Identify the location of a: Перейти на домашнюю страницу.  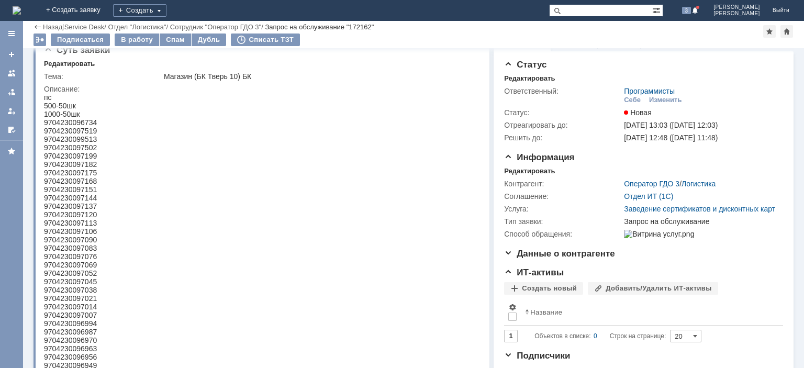
(17, 10).